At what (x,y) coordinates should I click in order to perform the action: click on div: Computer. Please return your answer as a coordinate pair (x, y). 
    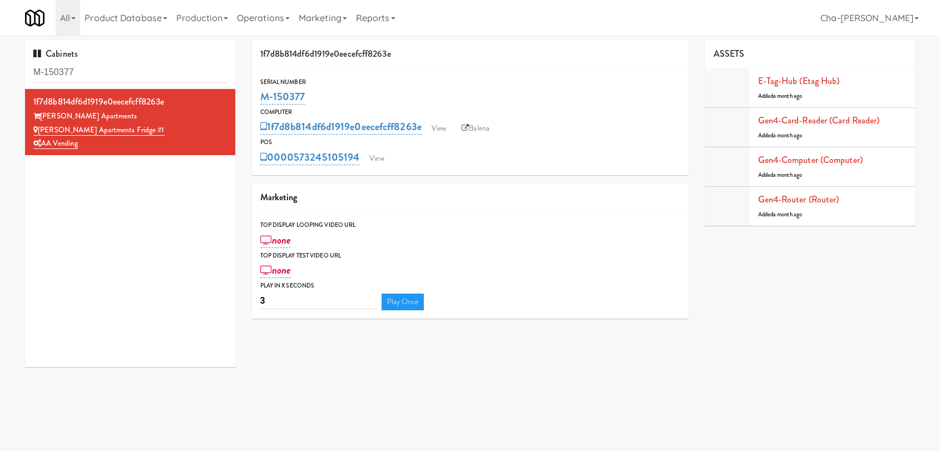
    Looking at the image, I should click on (470, 112).